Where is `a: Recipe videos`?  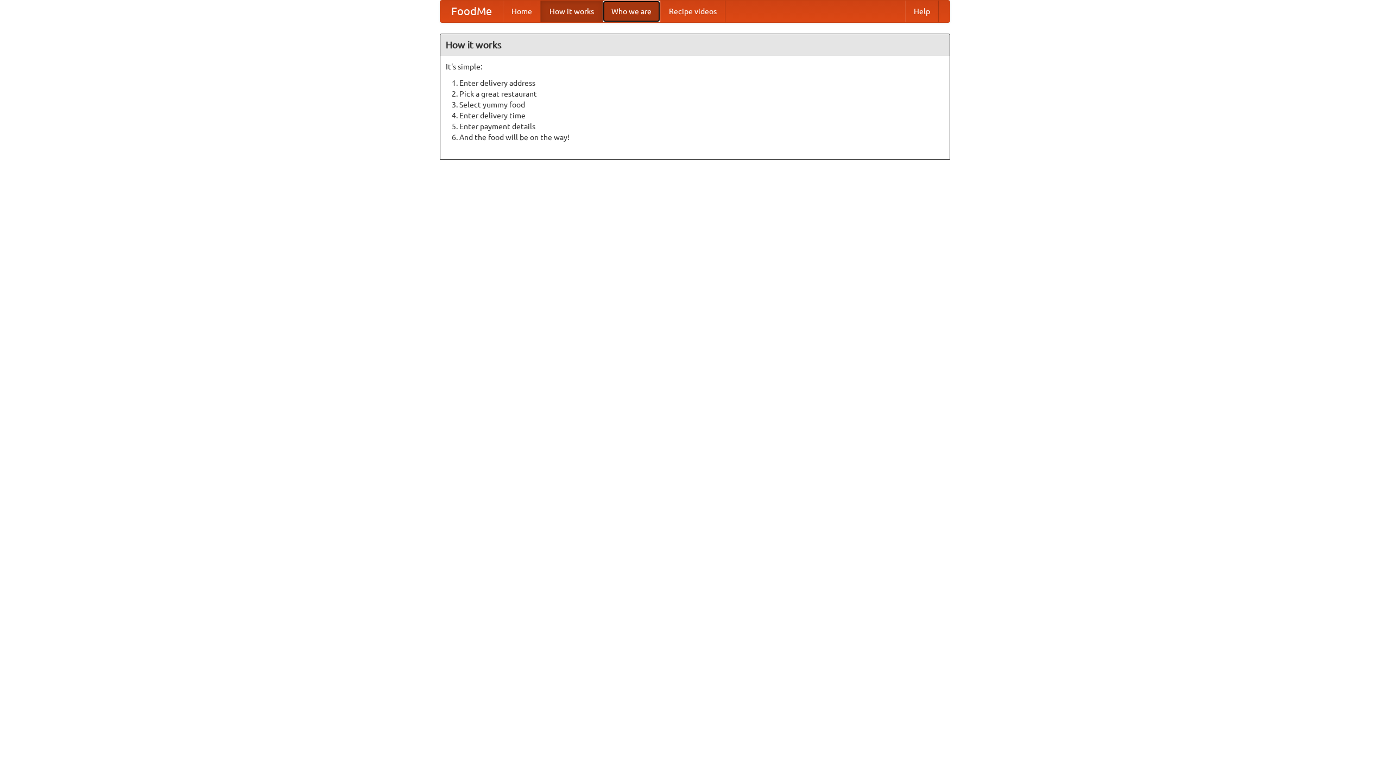
a: Recipe videos is located at coordinates (693, 11).